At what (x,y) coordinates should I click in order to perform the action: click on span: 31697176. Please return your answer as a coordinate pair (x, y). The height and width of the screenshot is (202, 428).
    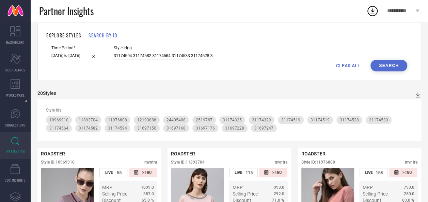
    Looking at the image, I should click on (205, 128).